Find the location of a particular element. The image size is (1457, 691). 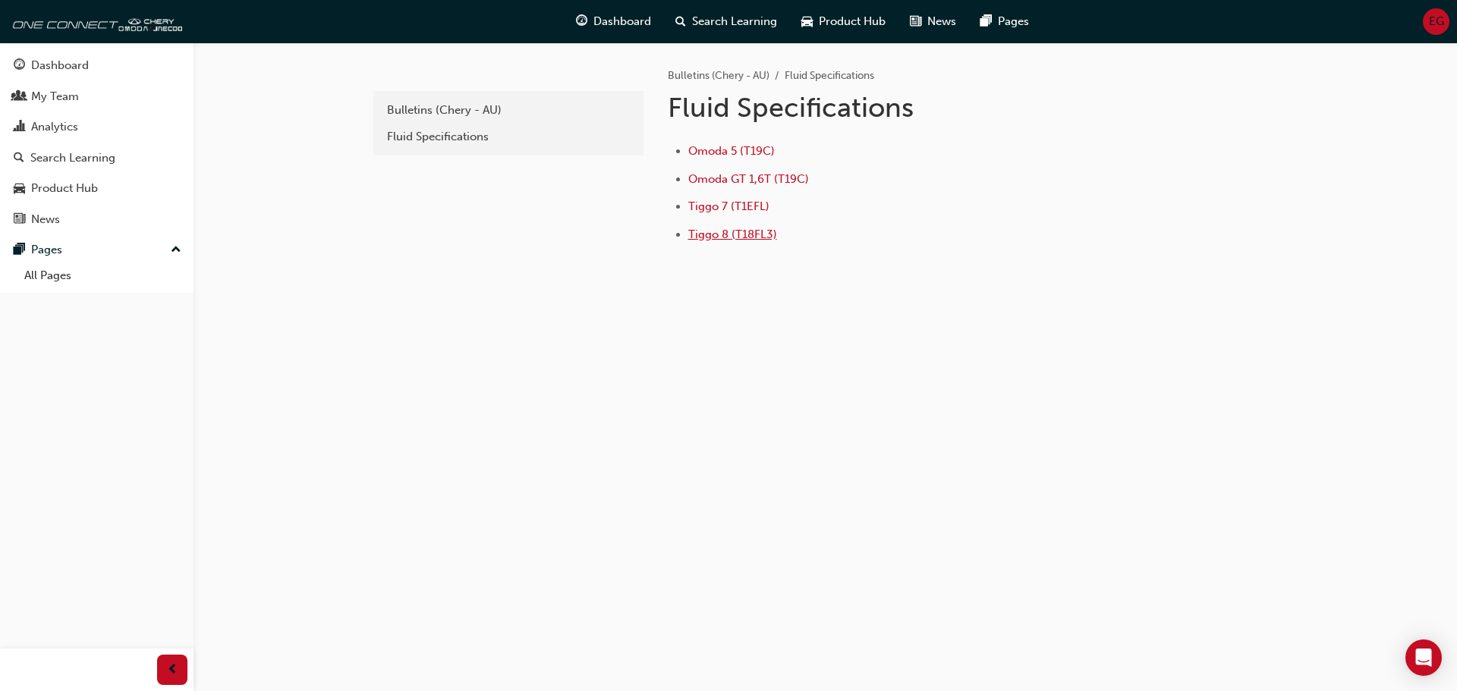

a: Omoda GT 1,6T (T19C) is located at coordinates (748, 179).